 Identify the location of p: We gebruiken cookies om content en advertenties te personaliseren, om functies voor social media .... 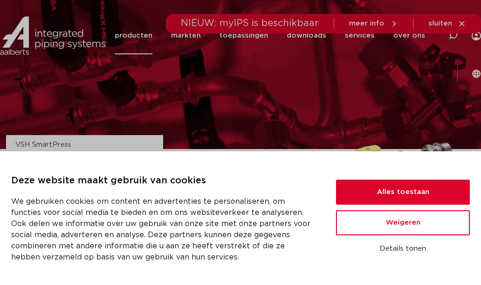
(162, 230).